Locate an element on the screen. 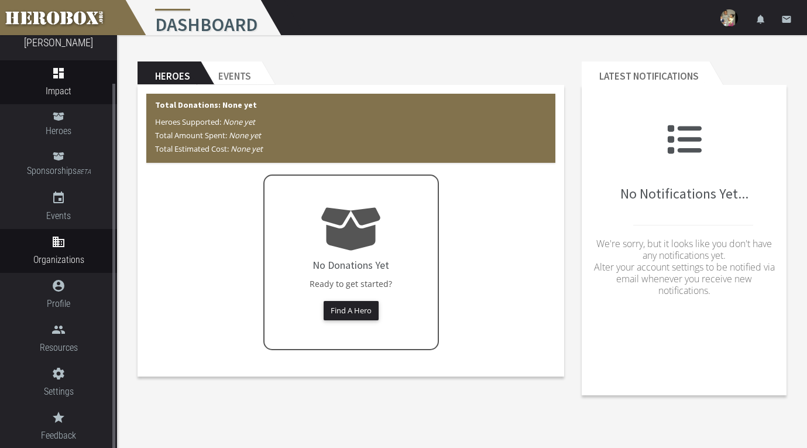 Image resolution: width=807 pixels, height=448 pixels. h4: No Donations Yet is located at coordinates (350, 265).